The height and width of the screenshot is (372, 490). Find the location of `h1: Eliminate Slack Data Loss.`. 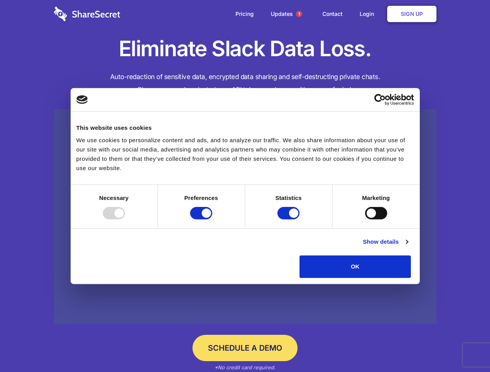

h1: Eliminate Slack Data Loss. is located at coordinates (245, 49).